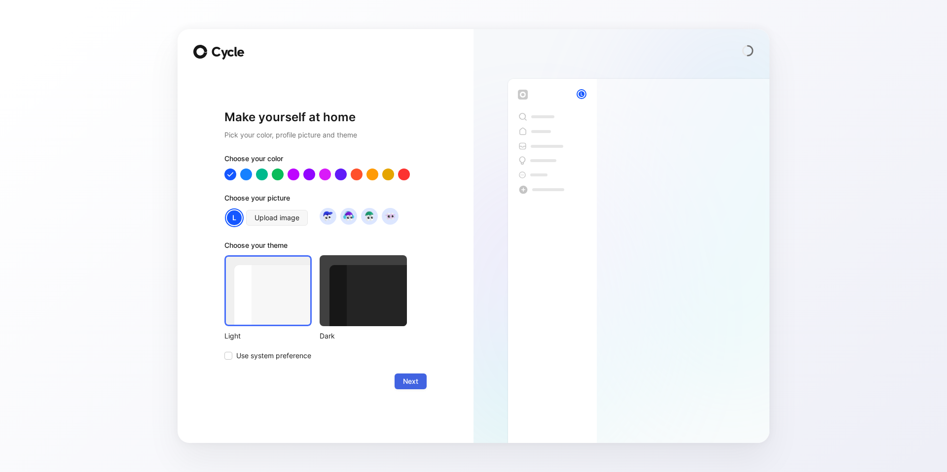 The height and width of the screenshot is (472, 947). What do you see at coordinates (274, 356) in the screenshot?
I see `span: Use system preference` at bounding box center [274, 356].